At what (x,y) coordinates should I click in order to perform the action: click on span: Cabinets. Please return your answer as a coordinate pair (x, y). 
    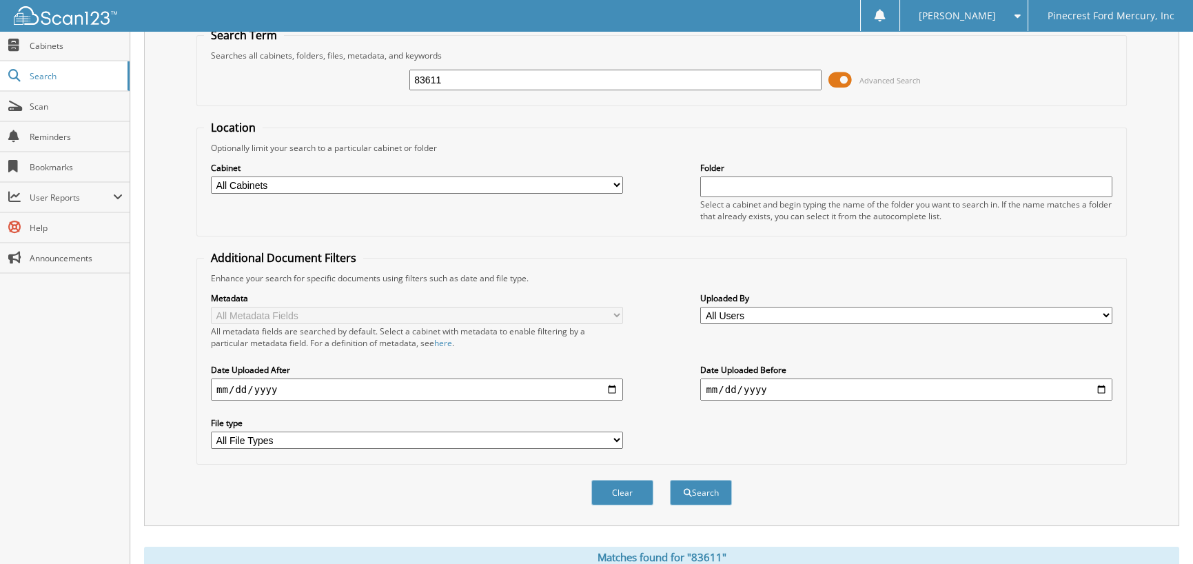
    Looking at the image, I should click on (76, 45).